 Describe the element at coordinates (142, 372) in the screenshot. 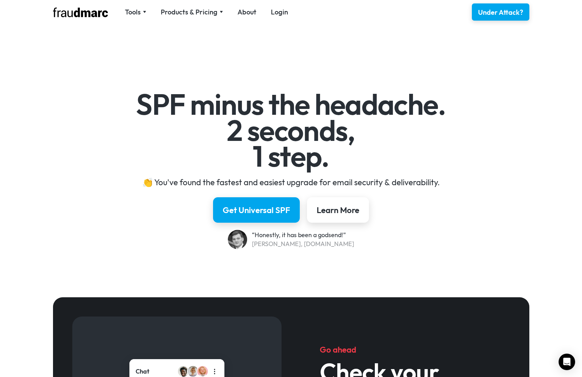

I see `div: Chat` at that location.